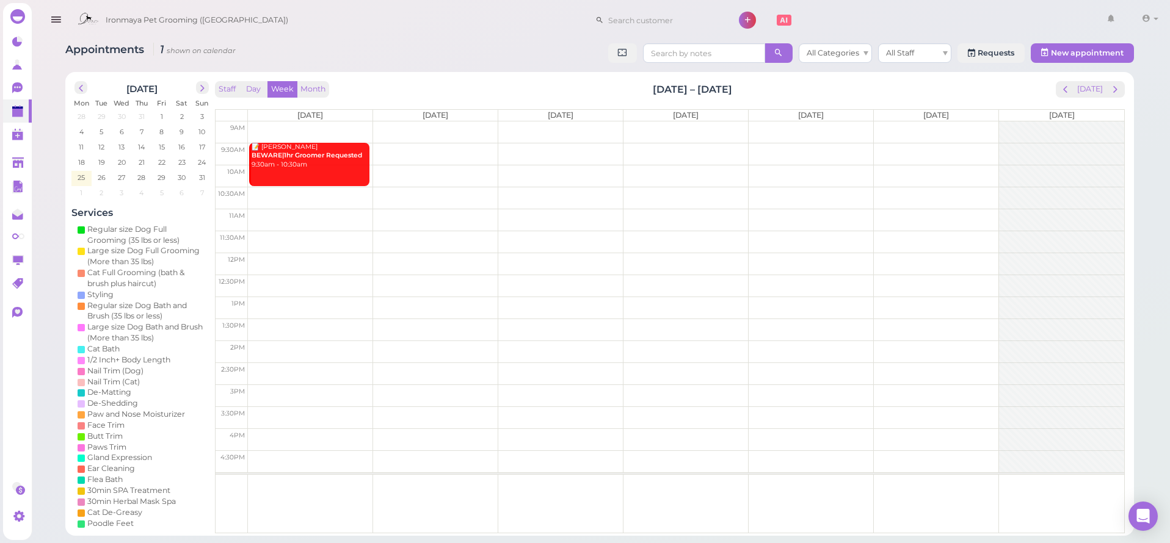  What do you see at coordinates (233, 413) in the screenshot?
I see `span: 3:30pm` at bounding box center [233, 413].